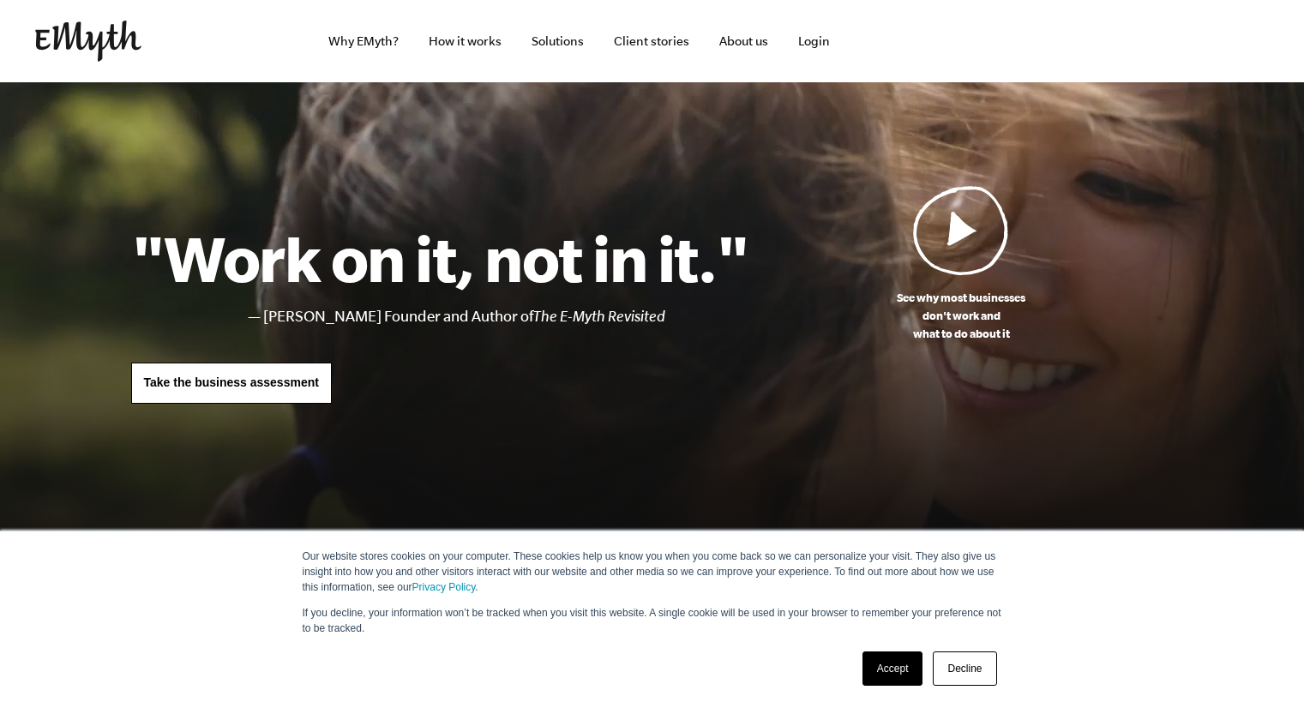 The image size is (1304, 708). I want to click on h1: "Work on it, not in it.", so click(440, 258).